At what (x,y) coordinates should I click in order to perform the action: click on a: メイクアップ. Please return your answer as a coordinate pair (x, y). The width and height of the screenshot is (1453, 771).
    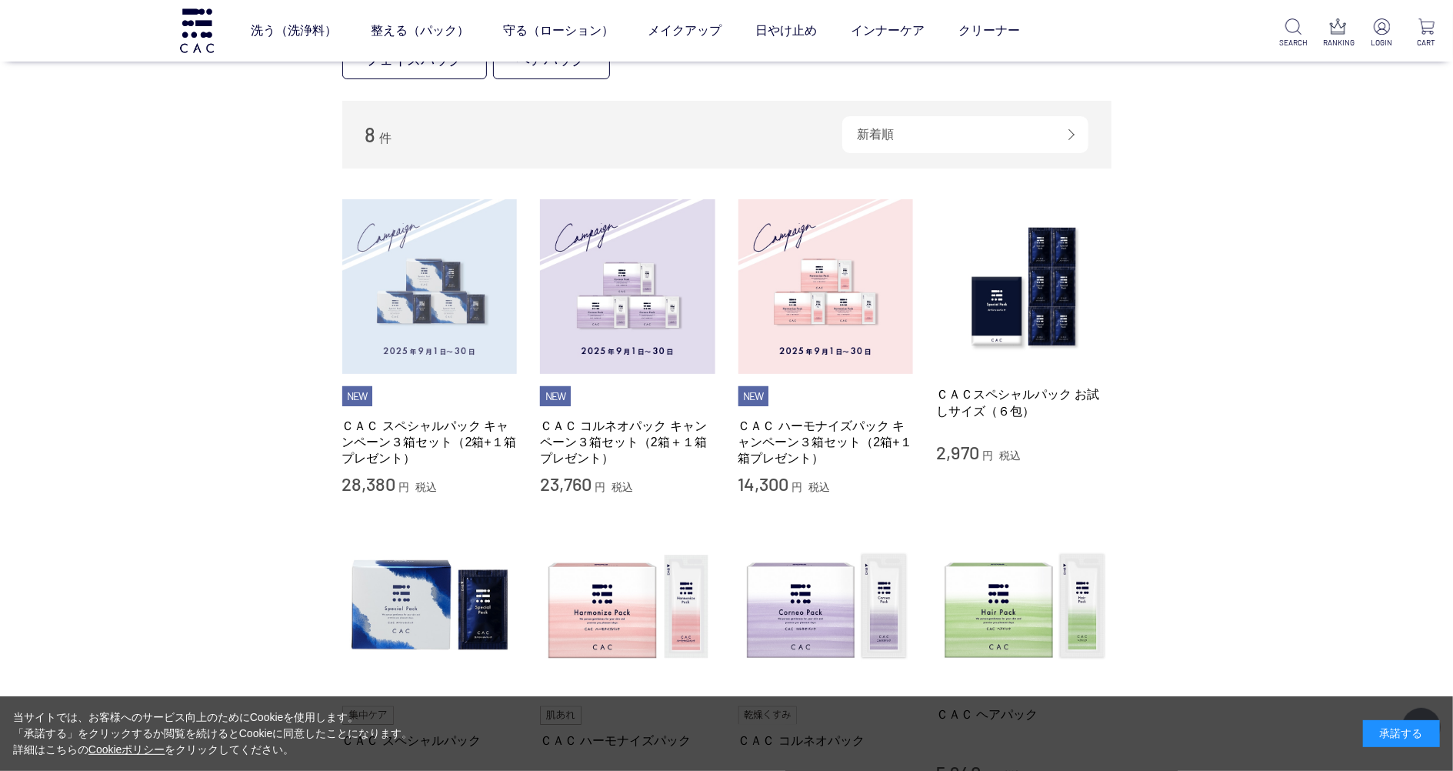
    Looking at the image, I should click on (685, 31).